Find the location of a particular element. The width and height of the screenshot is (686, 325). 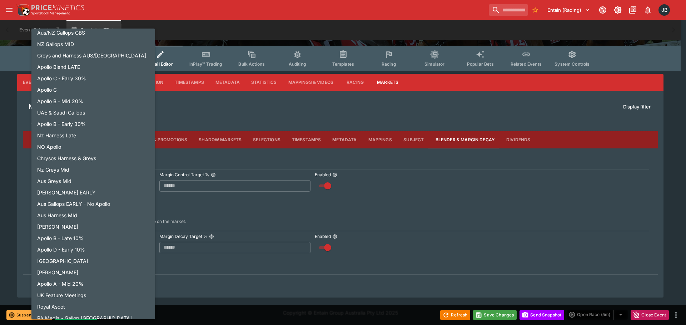

li: Aus Gallops EARLY - No Apollo is located at coordinates (93, 204).